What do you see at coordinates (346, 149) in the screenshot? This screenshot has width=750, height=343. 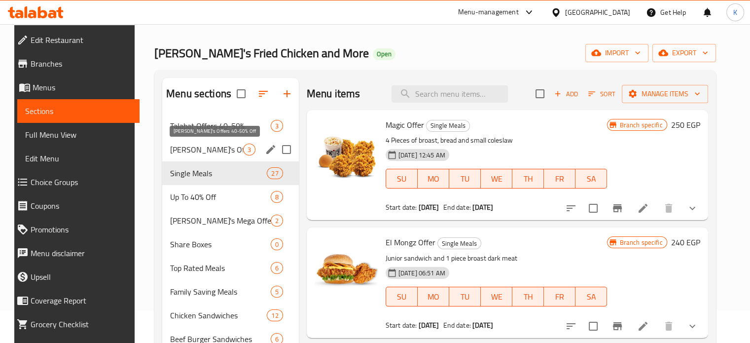 I see `img: Magic Offer` at bounding box center [346, 149].